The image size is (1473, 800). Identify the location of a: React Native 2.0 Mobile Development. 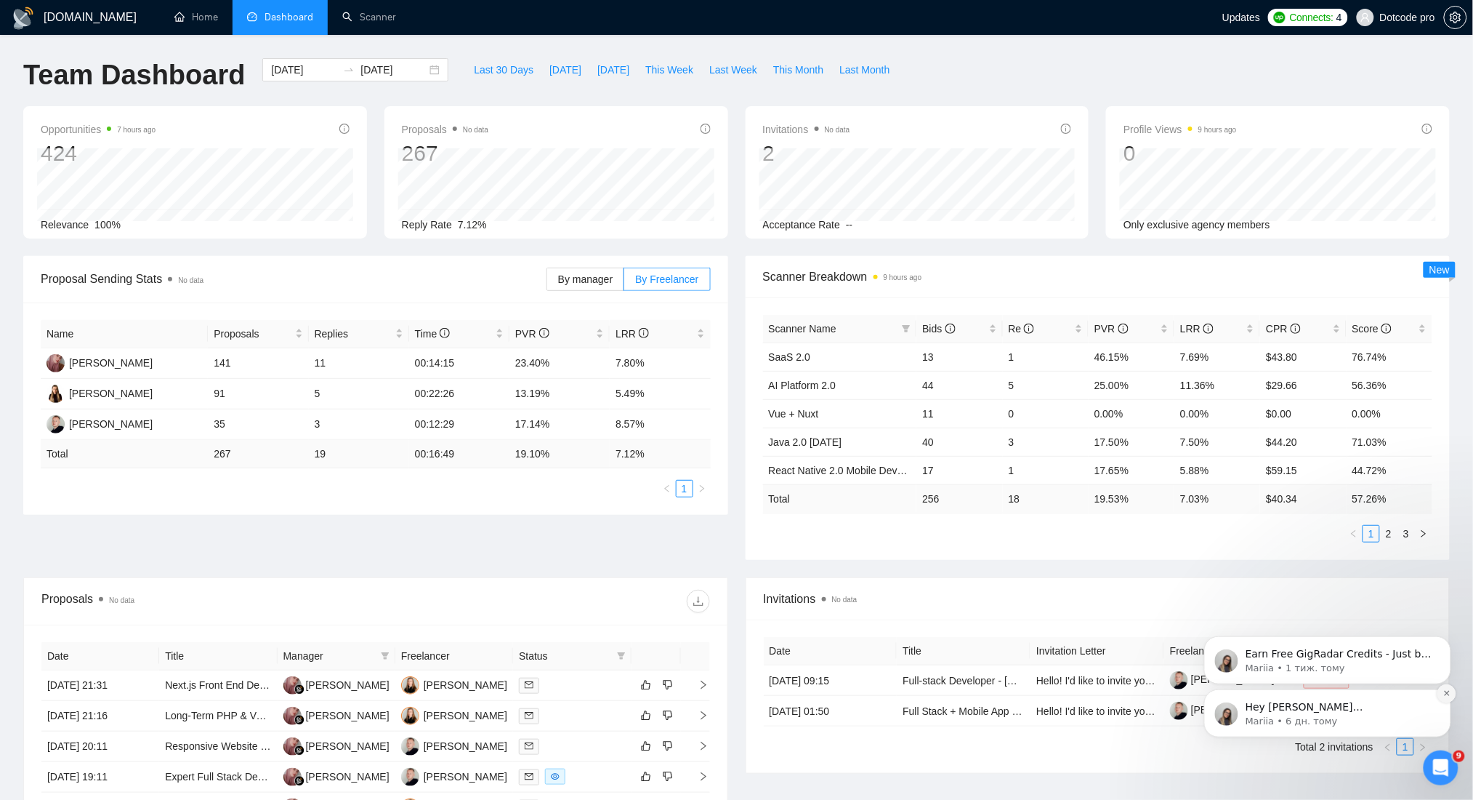
(854, 470).